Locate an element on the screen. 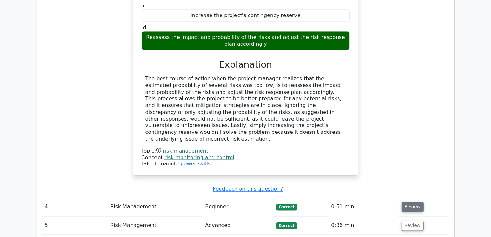  span: c. is located at coordinates (146, 5).